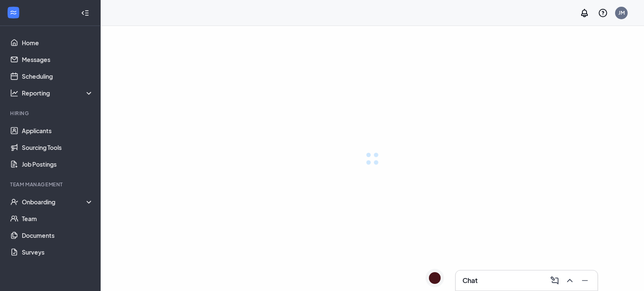 The image size is (644, 291). I want to click on svg: Minimize, so click(585, 281).